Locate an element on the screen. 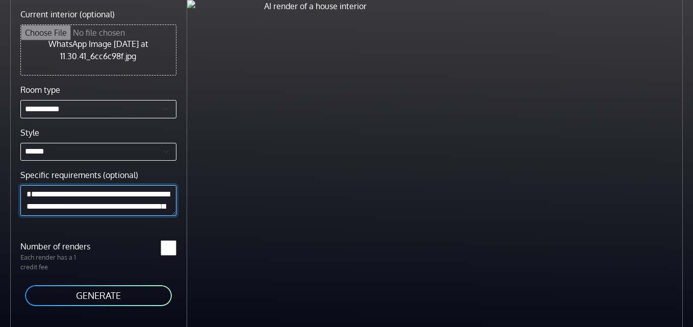 The height and width of the screenshot is (327, 693). label: Style is located at coordinates (30, 133).